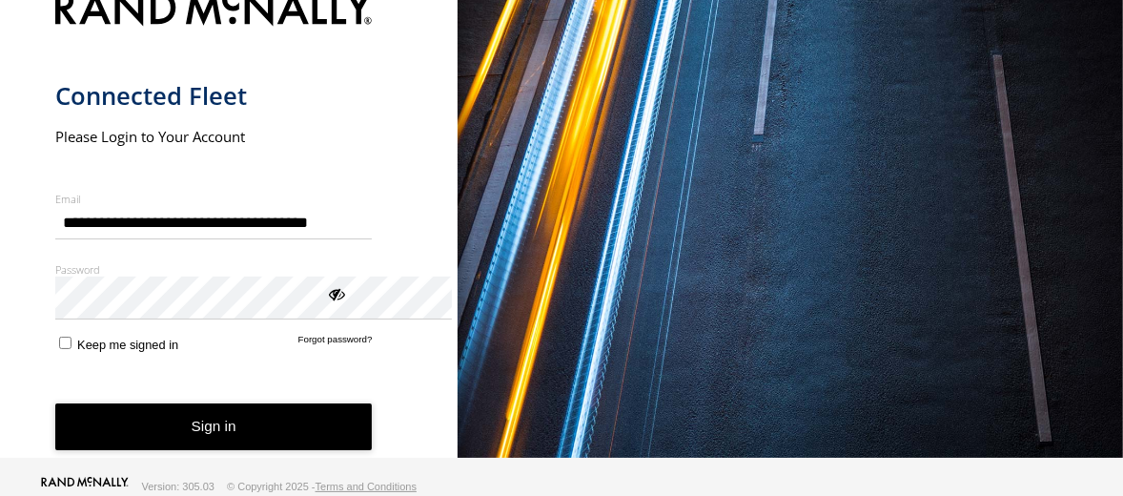 This screenshot has height=496, width=1123. What do you see at coordinates (85, 486) in the screenshot?
I see `a: Visit our Website` at bounding box center [85, 486].